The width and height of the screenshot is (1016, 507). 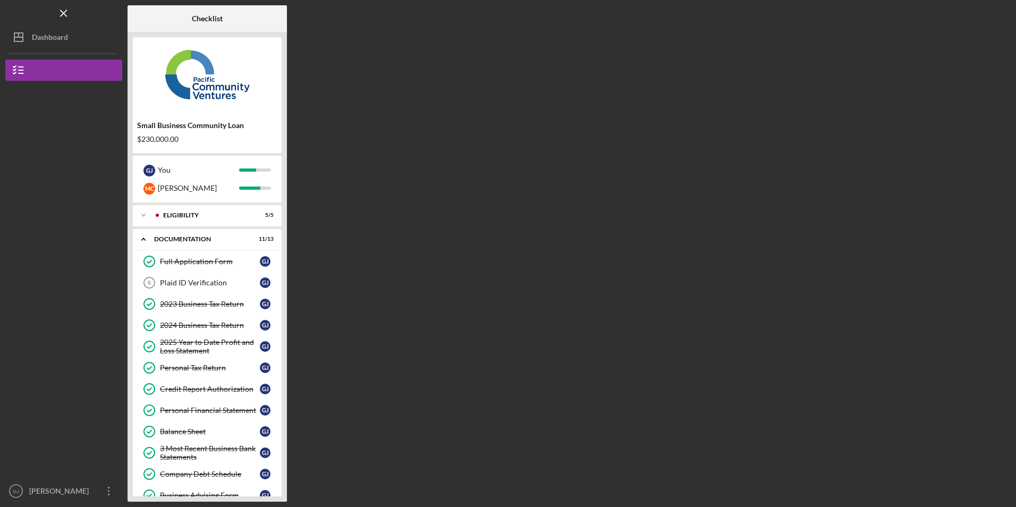 What do you see at coordinates (149, 189) in the screenshot?
I see `div: M C` at bounding box center [149, 189].